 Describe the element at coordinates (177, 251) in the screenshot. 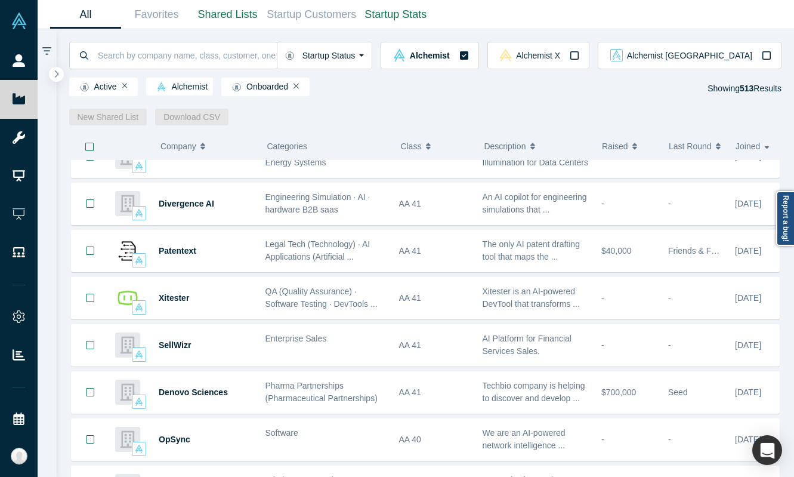

I see `span: Patentext` at that location.